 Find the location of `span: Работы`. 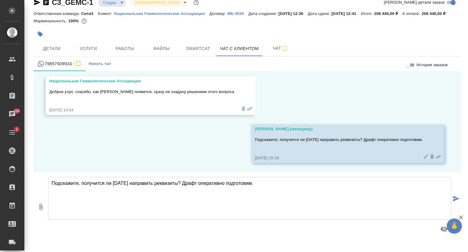

span: Работы is located at coordinates (125, 48).